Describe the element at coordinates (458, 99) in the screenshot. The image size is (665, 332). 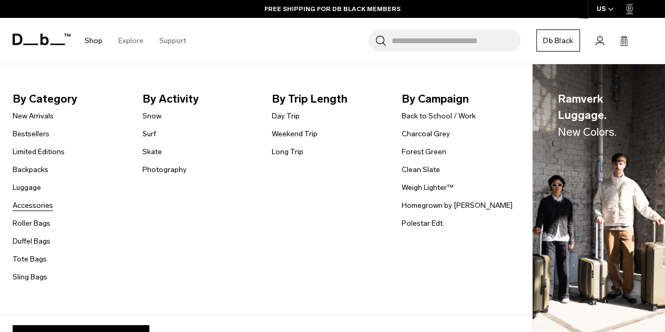
I see `span: By Campaign` at that location.